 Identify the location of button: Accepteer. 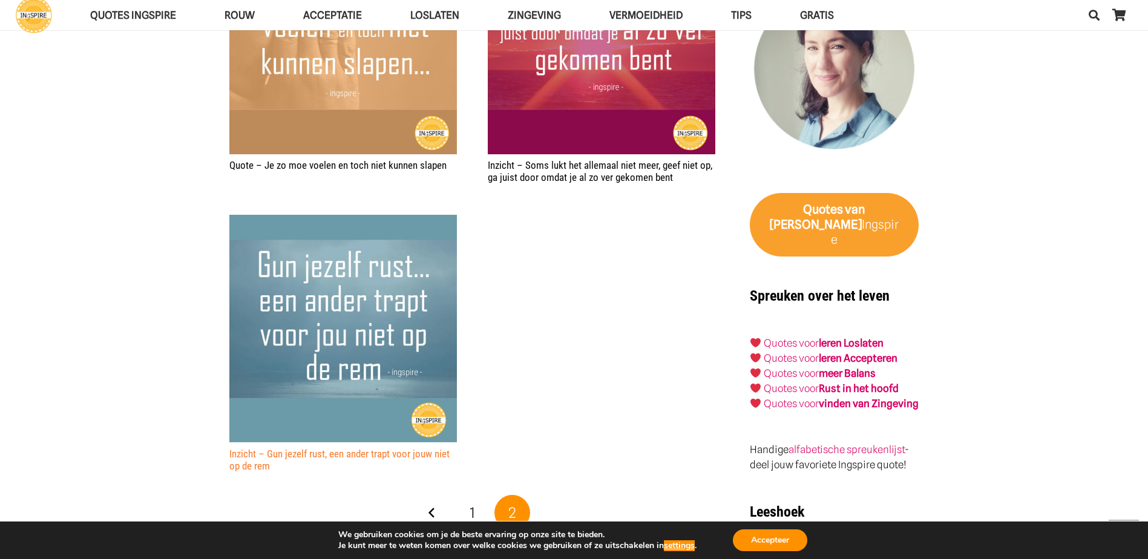
(770, 540).